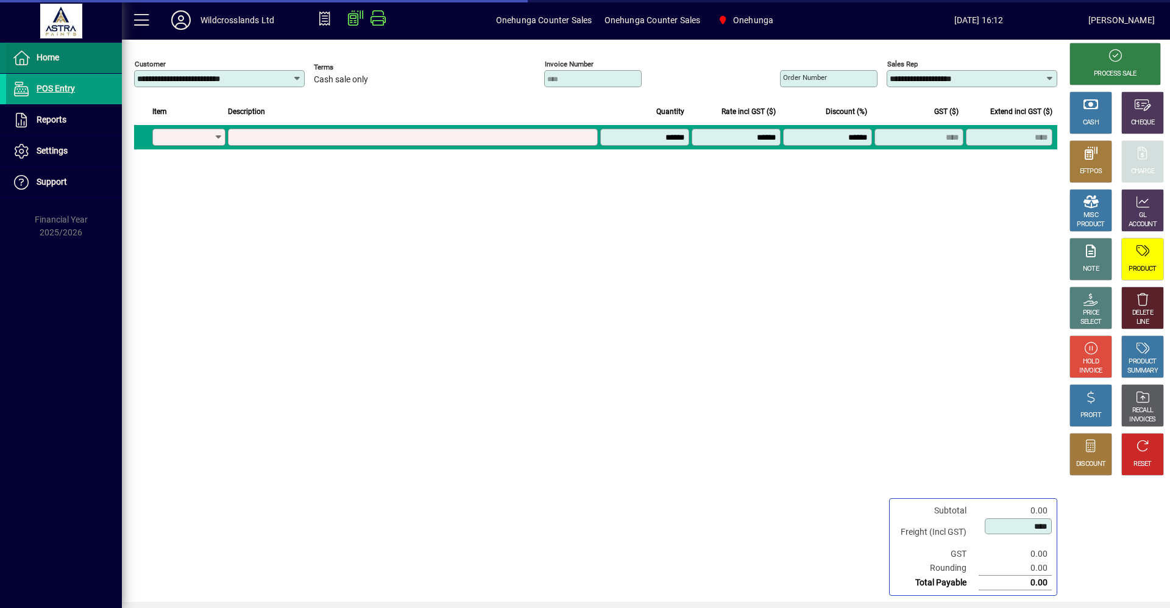 This screenshot has width=1170, height=608. What do you see at coordinates (1091, 322) in the screenshot?
I see `div: SELECT` at bounding box center [1091, 322].